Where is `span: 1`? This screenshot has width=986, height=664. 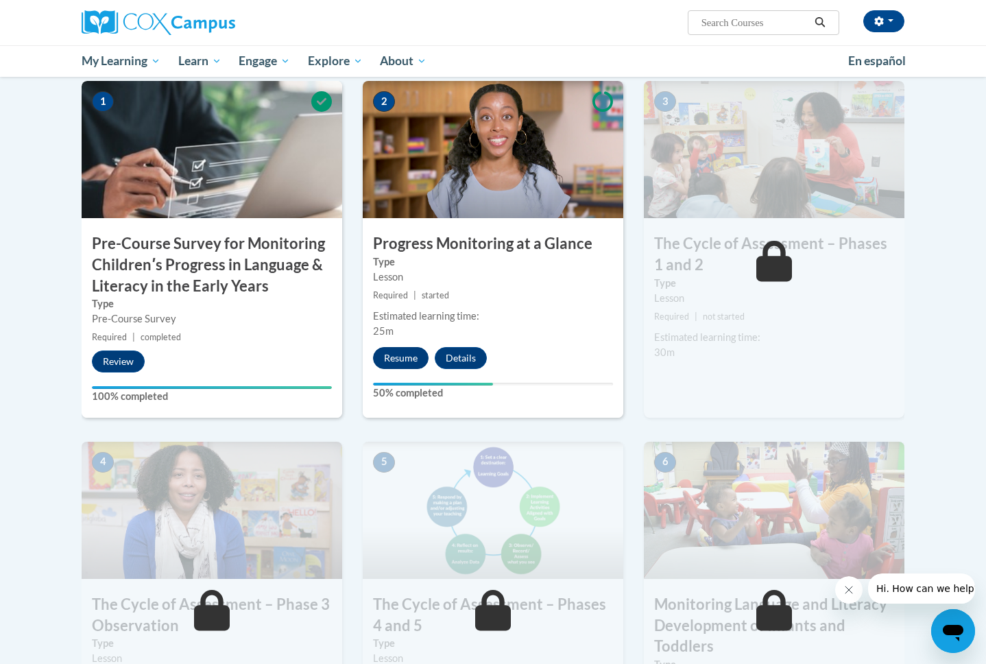 span: 1 is located at coordinates (103, 101).